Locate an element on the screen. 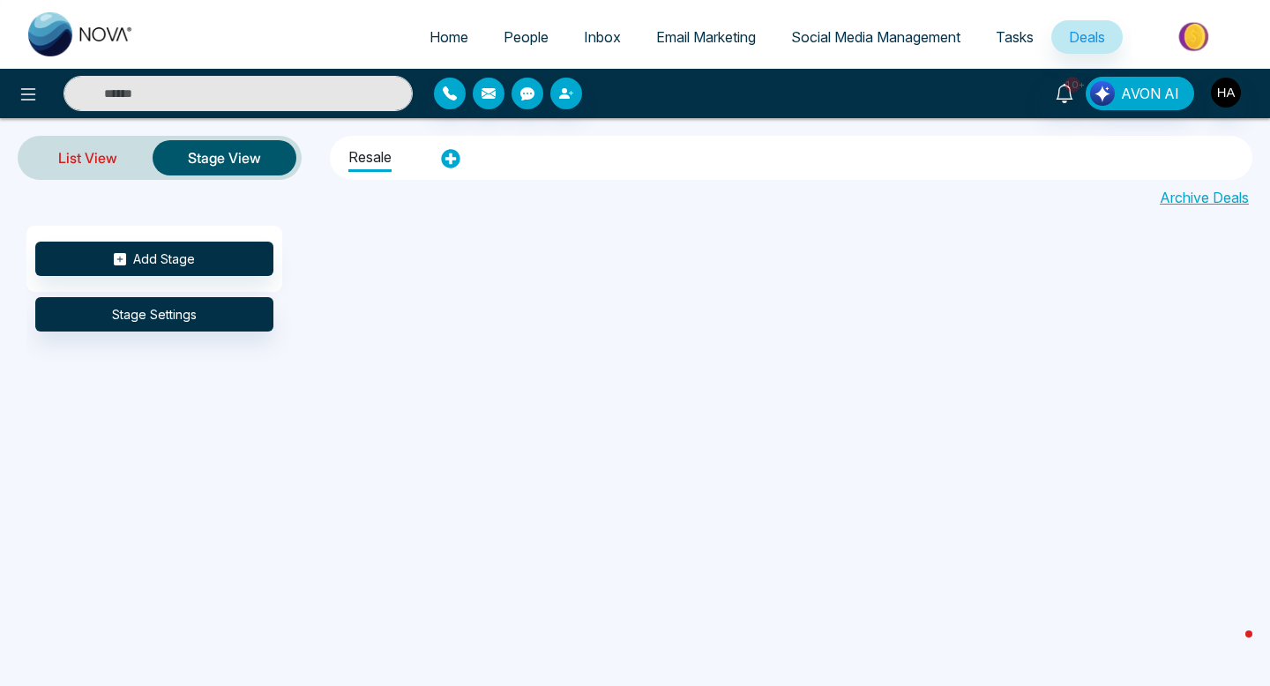  button: Stage View is located at coordinates (224, 158).